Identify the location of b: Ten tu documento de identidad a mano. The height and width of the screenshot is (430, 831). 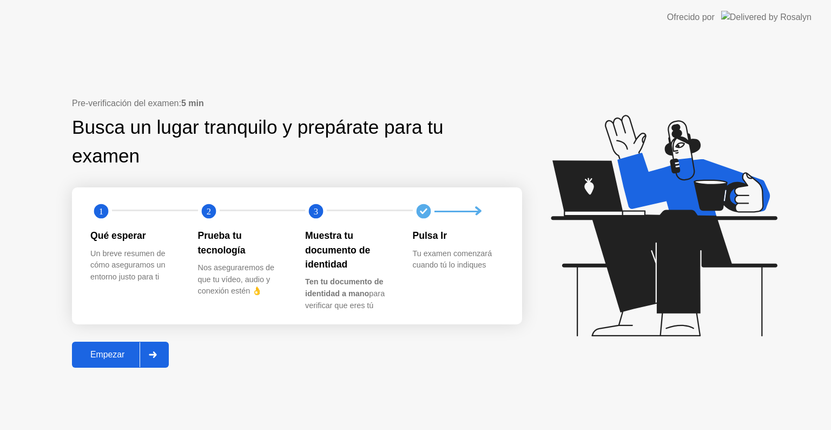
(344, 287).